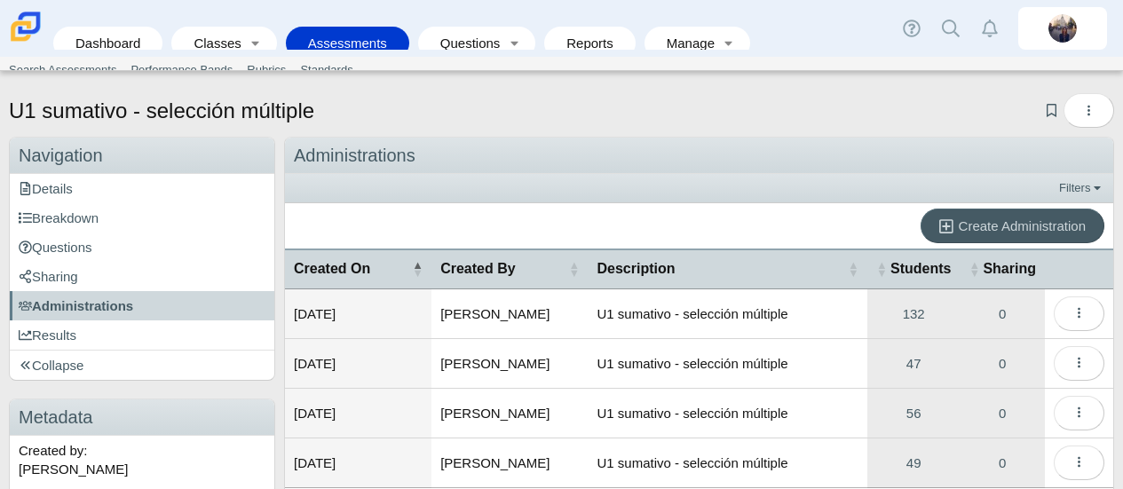  What do you see at coordinates (181, 70) in the screenshot?
I see `a: Performance Bands` at bounding box center [181, 70].